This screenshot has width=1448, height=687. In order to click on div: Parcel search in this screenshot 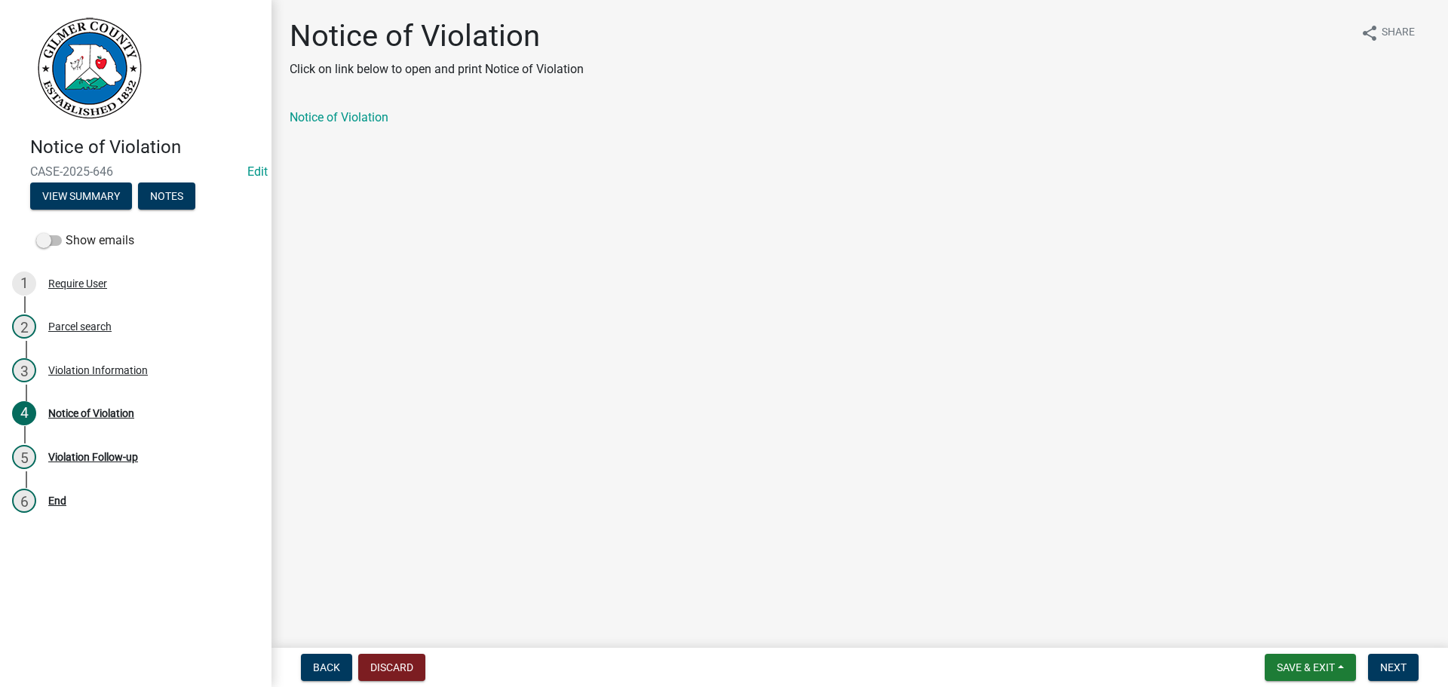, I will do `click(80, 327)`.